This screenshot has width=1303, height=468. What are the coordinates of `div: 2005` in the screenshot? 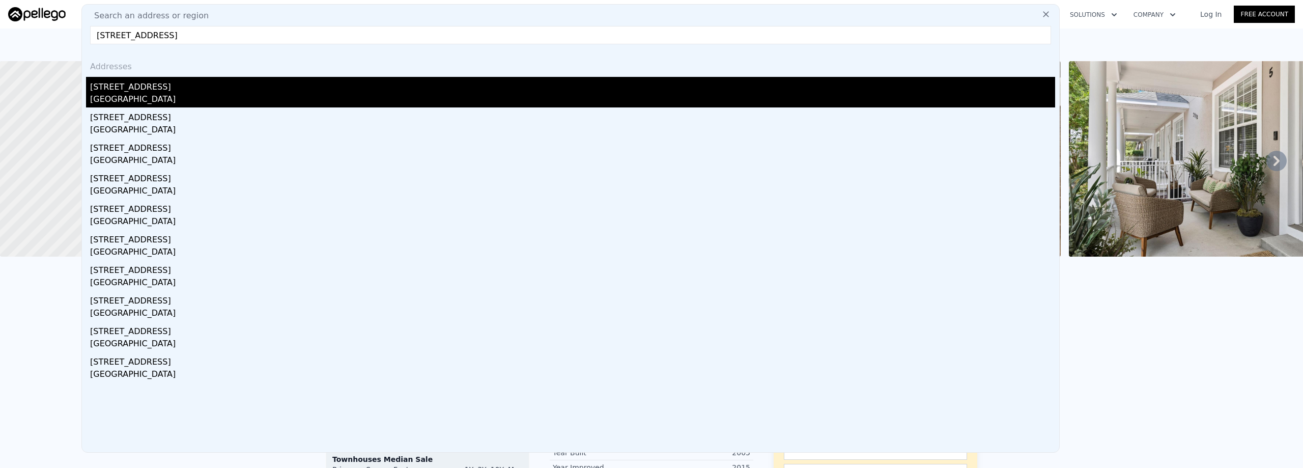 It's located at (701, 452).